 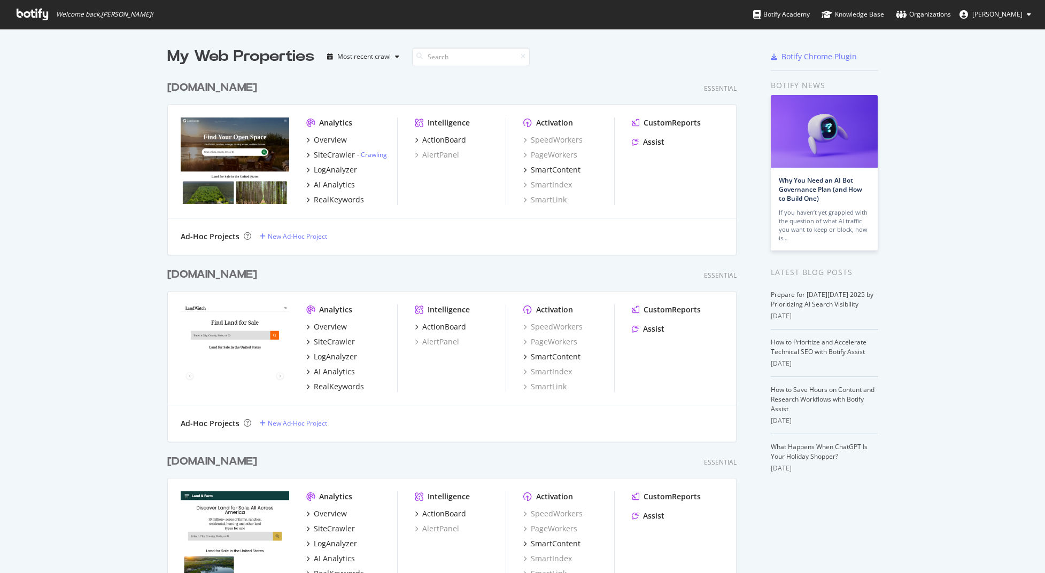 I want to click on a: SmartLink, so click(x=545, y=387).